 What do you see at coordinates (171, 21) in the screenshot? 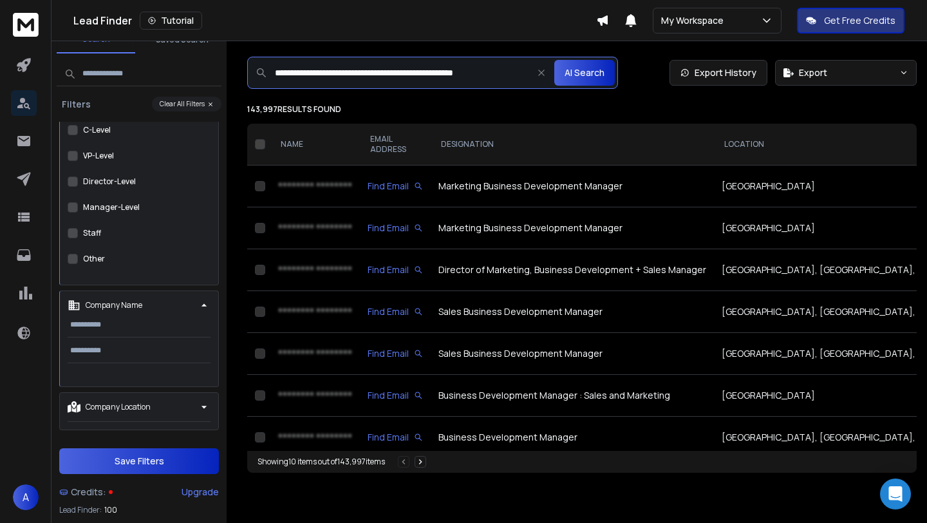
I see `button: Tutorial` at bounding box center [171, 21].